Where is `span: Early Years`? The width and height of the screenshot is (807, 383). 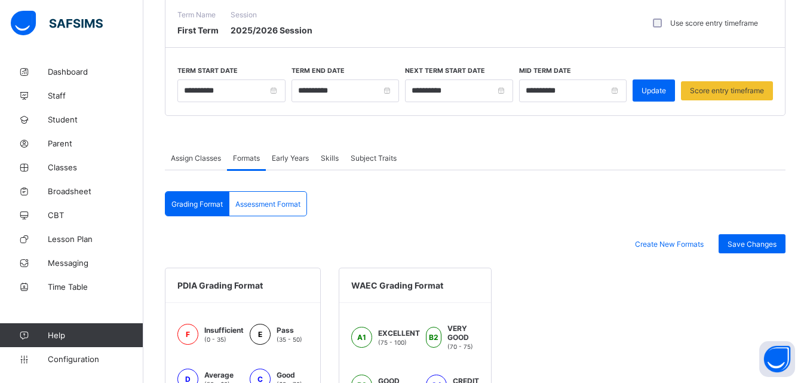 span: Early Years is located at coordinates (290, 158).